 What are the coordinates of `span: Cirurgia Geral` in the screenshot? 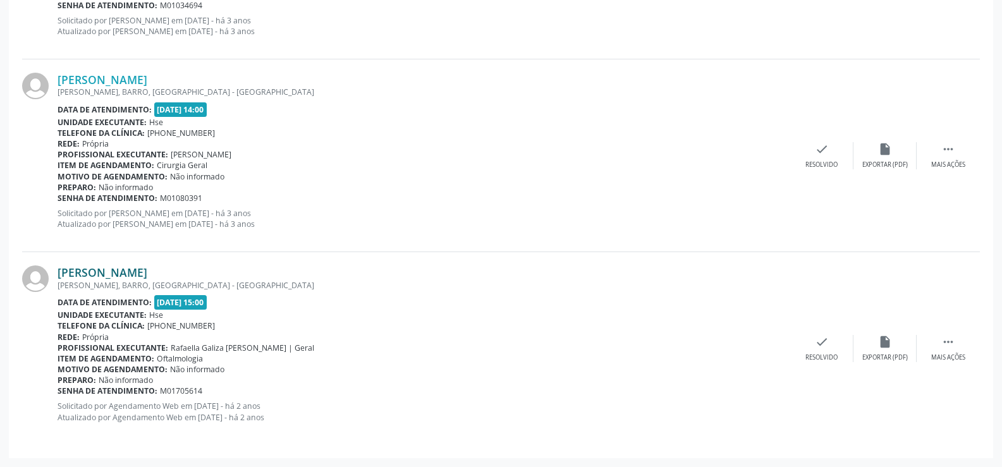 It's located at (182, 165).